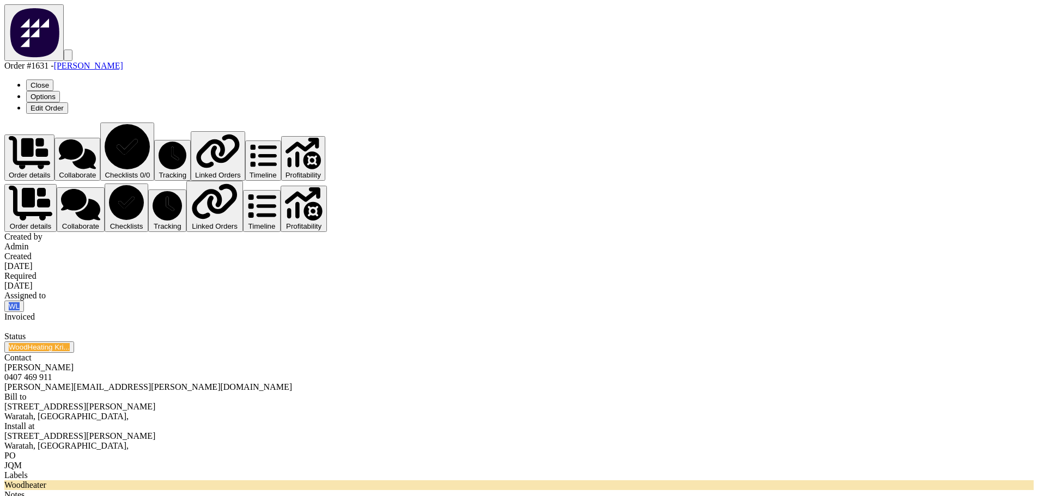 Image resolution: width=1038 pixels, height=496 pixels. What do you see at coordinates (14, 306) in the screenshot?
I see `div: WL` at bounding box center [14, 306].